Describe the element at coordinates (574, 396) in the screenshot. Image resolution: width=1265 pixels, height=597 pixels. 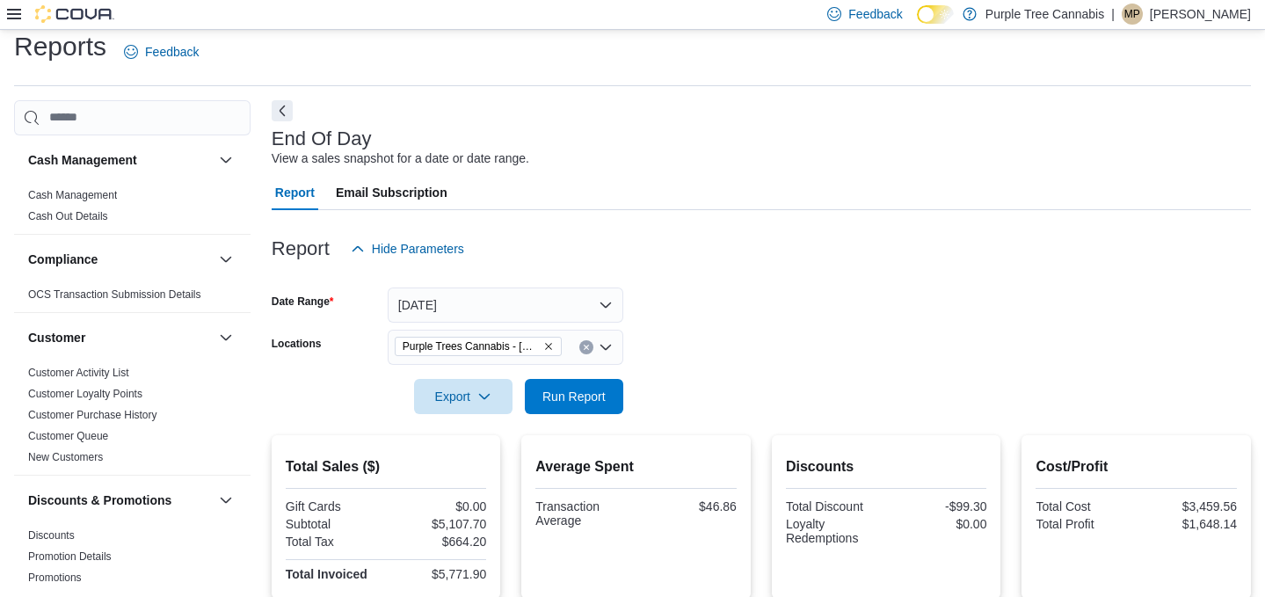
I see `span: Run Report` at that location.